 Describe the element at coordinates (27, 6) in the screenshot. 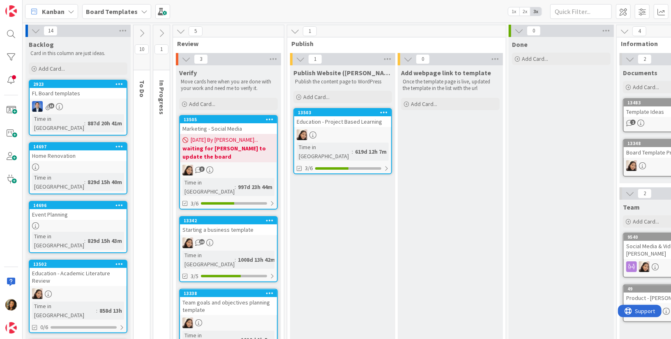

I see `span: Support` at that location.